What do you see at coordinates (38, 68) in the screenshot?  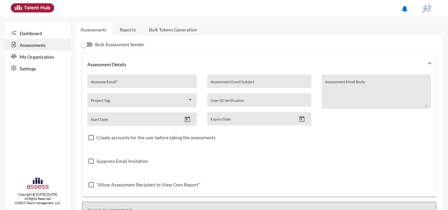 I see `a: Settings` at bounding box center [38, 68].